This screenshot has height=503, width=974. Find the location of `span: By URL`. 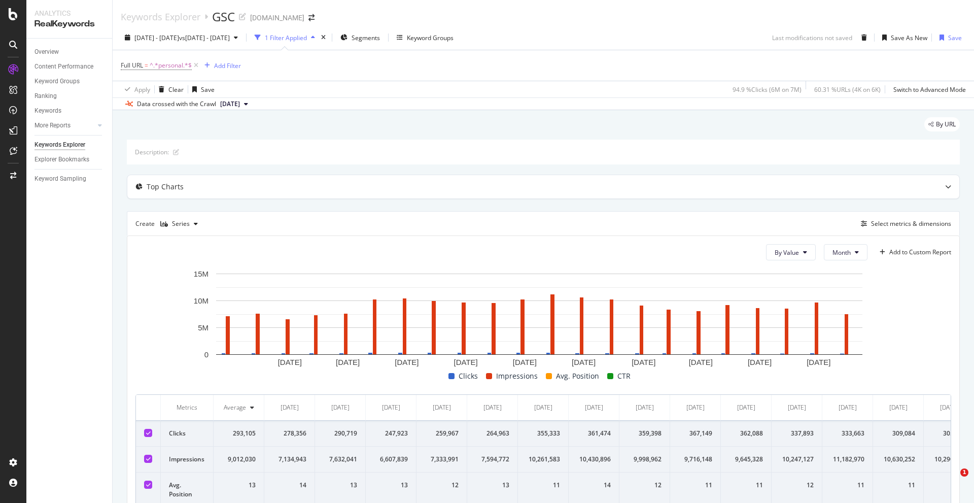

span: By URL is located at coordinates (946, 124).